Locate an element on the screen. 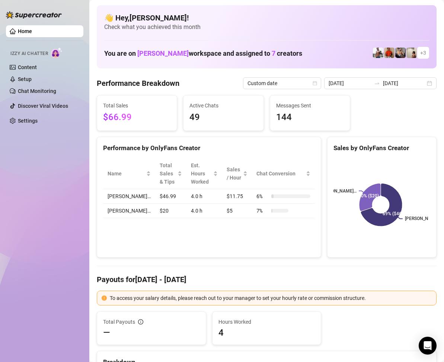 The height and width of the screenshot is (362, 444). a: Settings is located at coordinates (28, 121).